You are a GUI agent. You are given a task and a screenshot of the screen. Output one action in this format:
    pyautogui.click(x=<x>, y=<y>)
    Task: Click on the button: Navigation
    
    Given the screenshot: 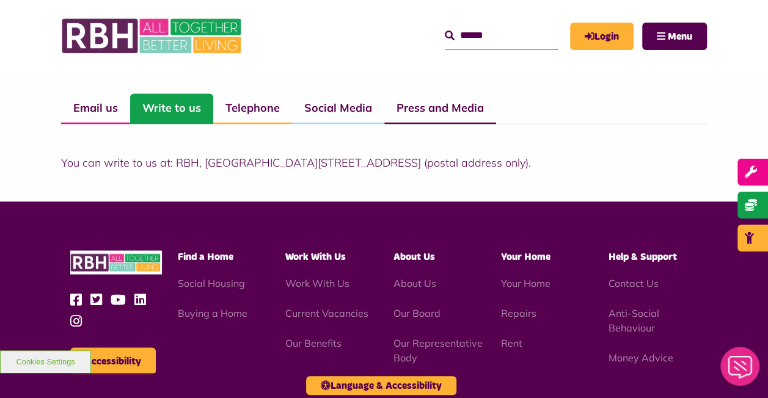 What is the action you would take?
    pyautogui.click(x=675, y=36)
    